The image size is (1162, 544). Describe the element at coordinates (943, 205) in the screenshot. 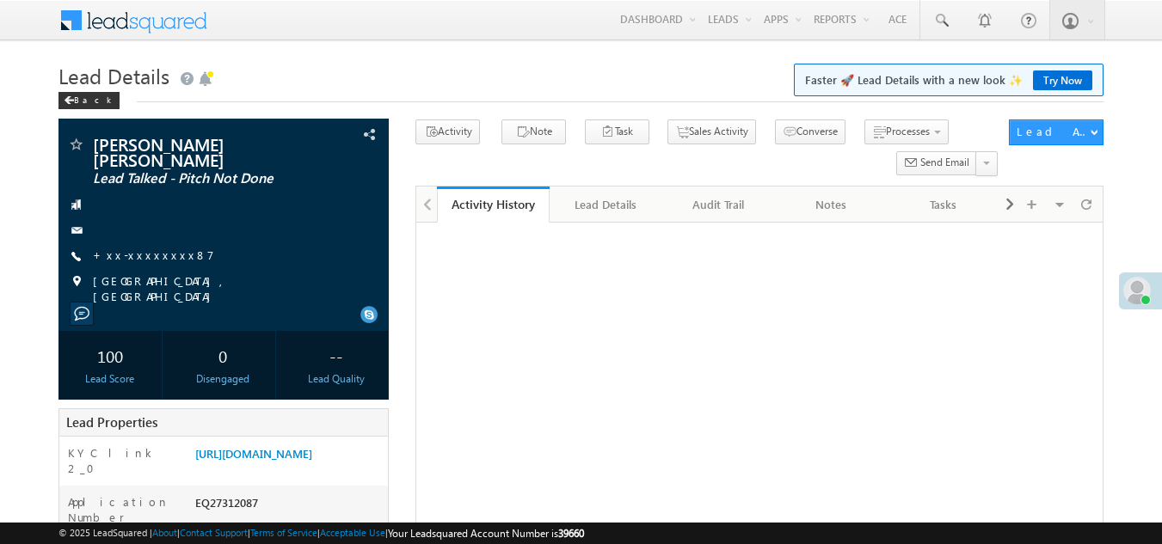

I see `a: Tasks` at that location.